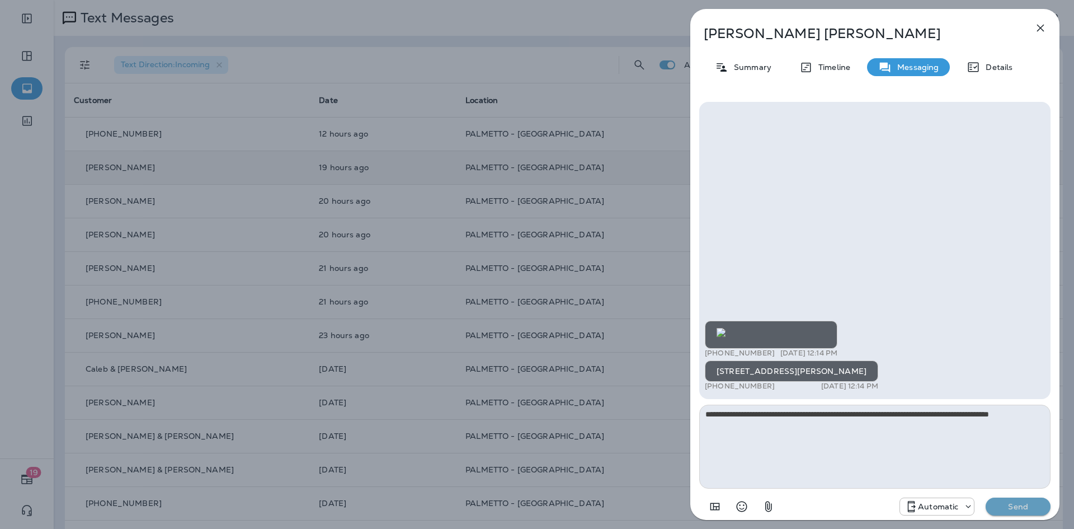  I want to click on img: twilio-download, so click(721, 332).